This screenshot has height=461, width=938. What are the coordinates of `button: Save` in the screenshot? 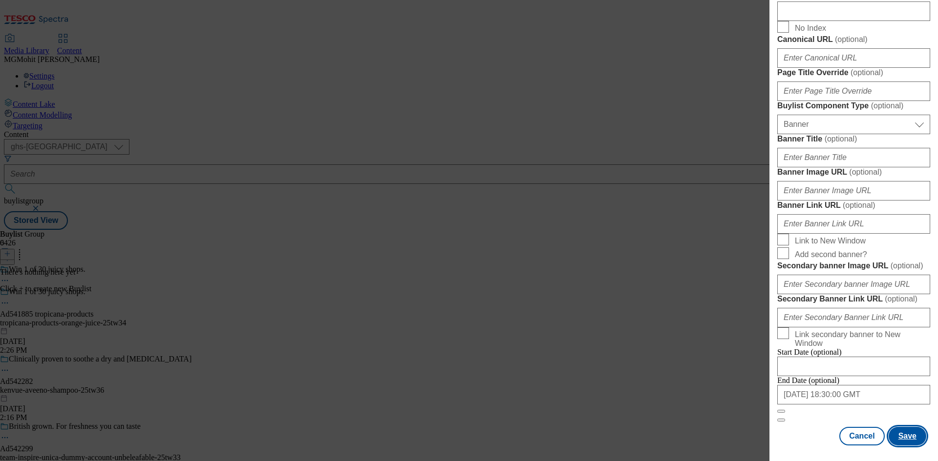 It's located at (907, 437).